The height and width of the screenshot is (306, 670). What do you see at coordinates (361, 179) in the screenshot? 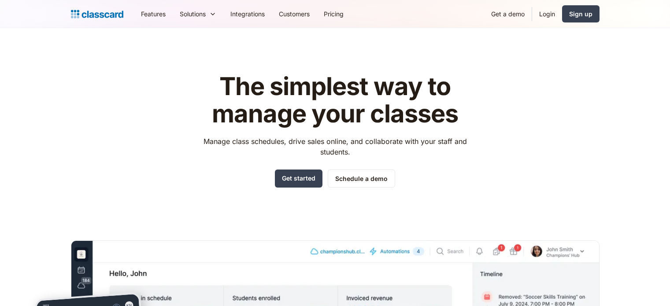
I see `a: Schedule a demo` at bounding box center [361, 179].